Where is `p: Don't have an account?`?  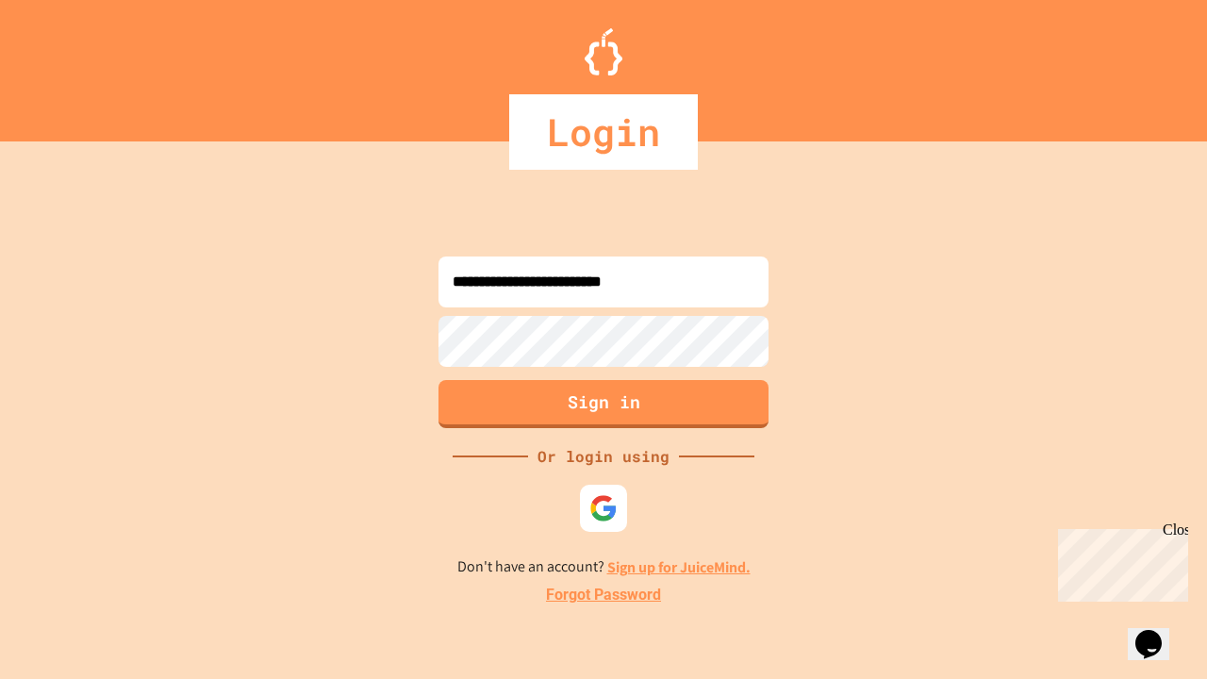
p: Don't have an account? is located at coordinates (603, 567).